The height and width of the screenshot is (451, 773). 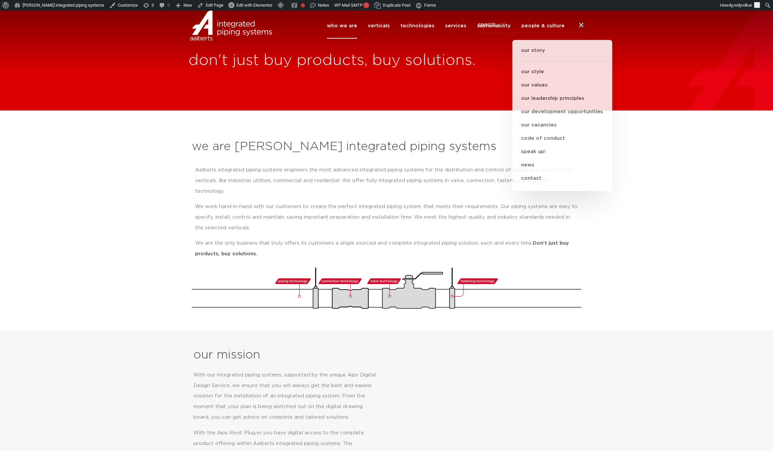 I want to click on a: technologies, so click(x=418, y=26).